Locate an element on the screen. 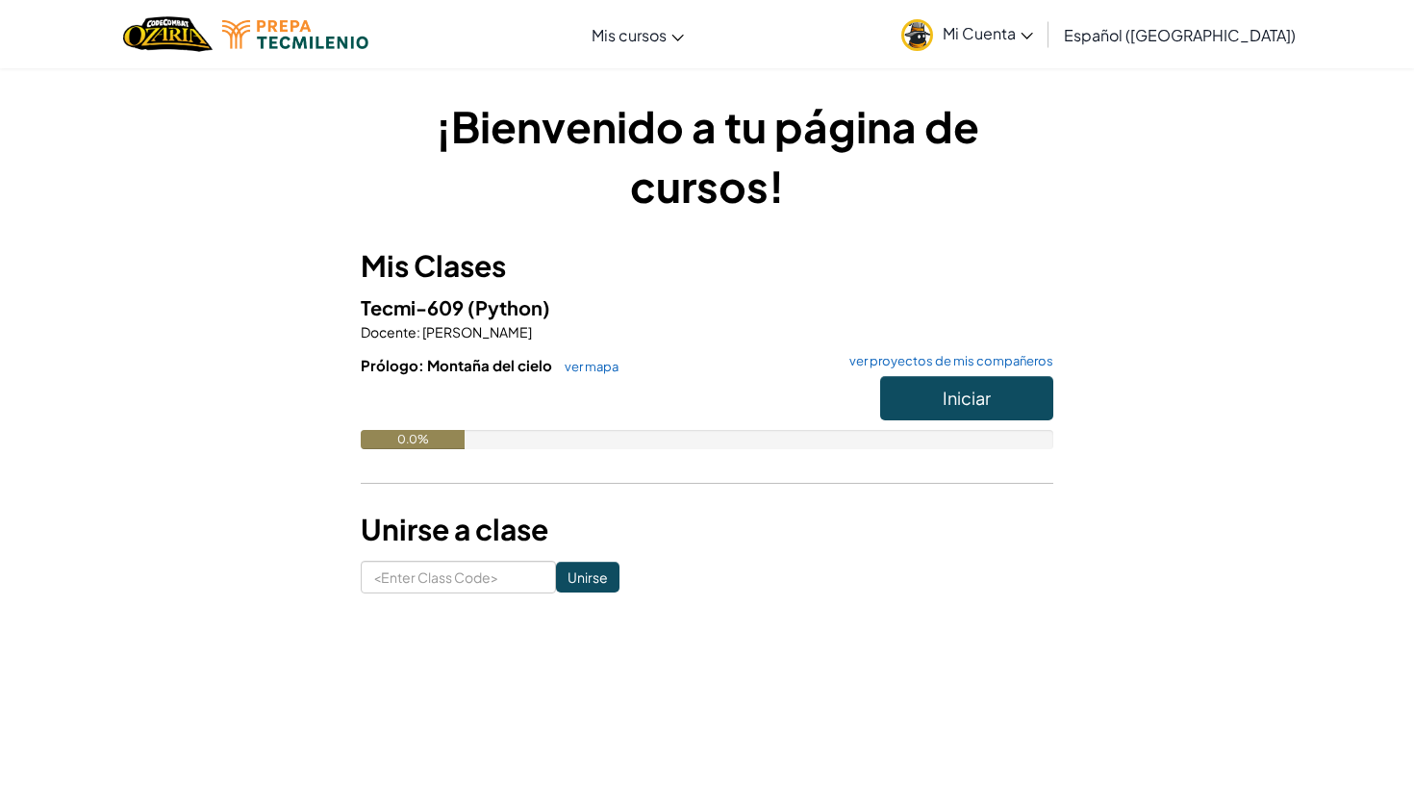 The width and height of the screenshot is (1414, 807). span: Docente is located at coordinates (389, 332).